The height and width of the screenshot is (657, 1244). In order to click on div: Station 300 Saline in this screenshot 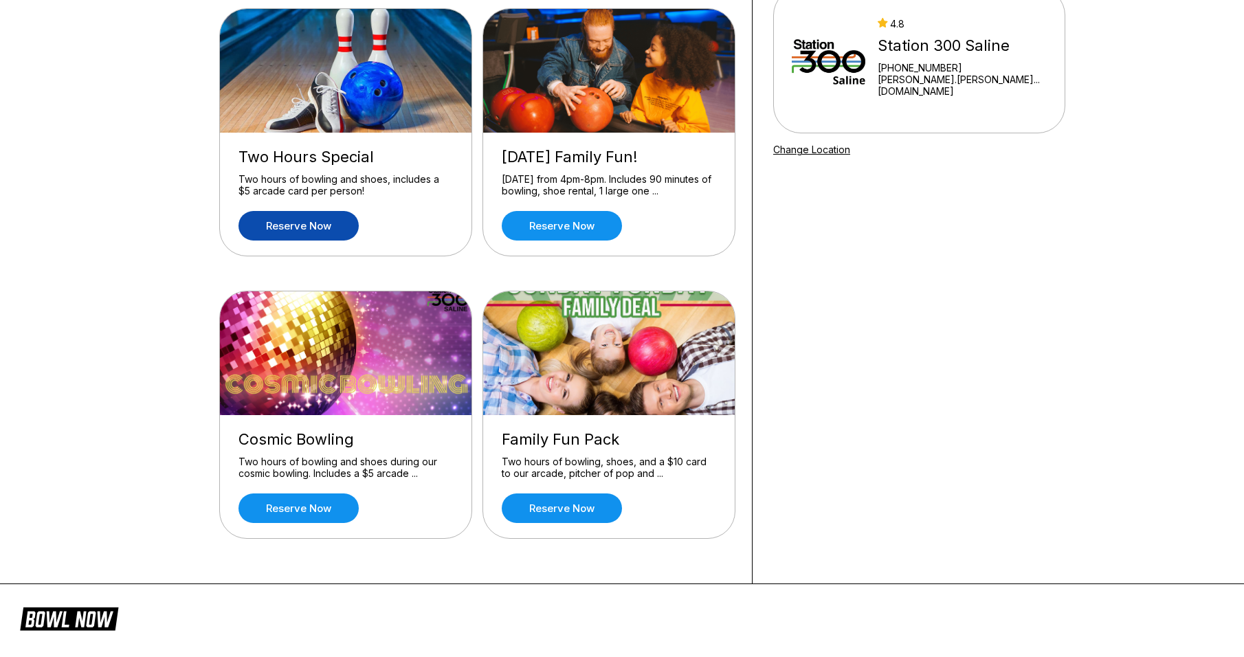, I will do `click(962, 45)`.